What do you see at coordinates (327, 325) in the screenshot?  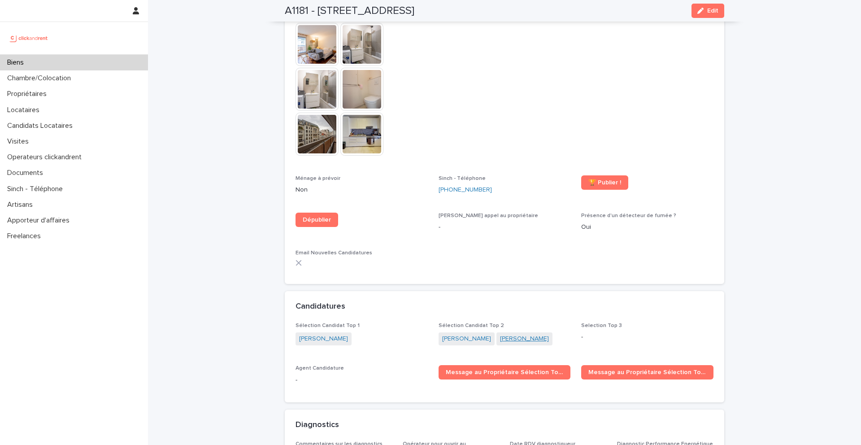 I see `span: Sélection Candidat Top 1` at bounding box center [327, 325].